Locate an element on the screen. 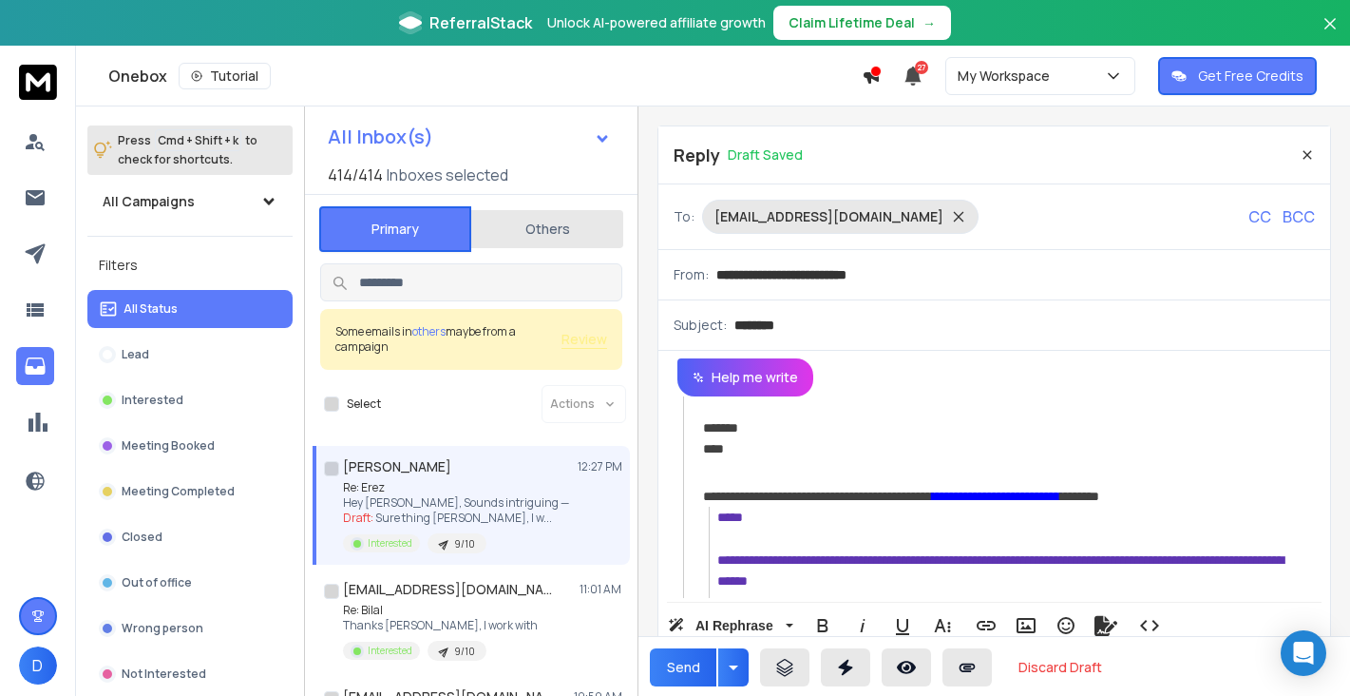  h3: Filters is located at coordinates (190, 265).